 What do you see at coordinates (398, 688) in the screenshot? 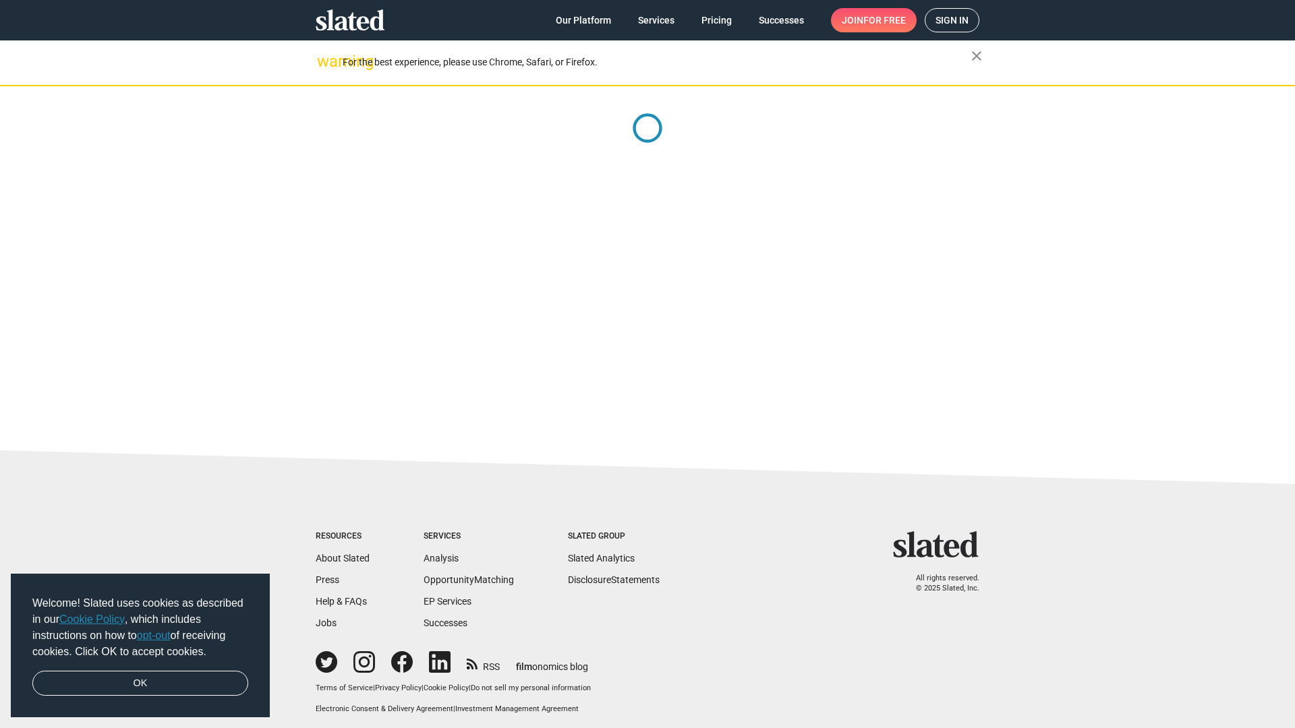
I see `a: Privacy Policy` at bounding box center [398, 688].